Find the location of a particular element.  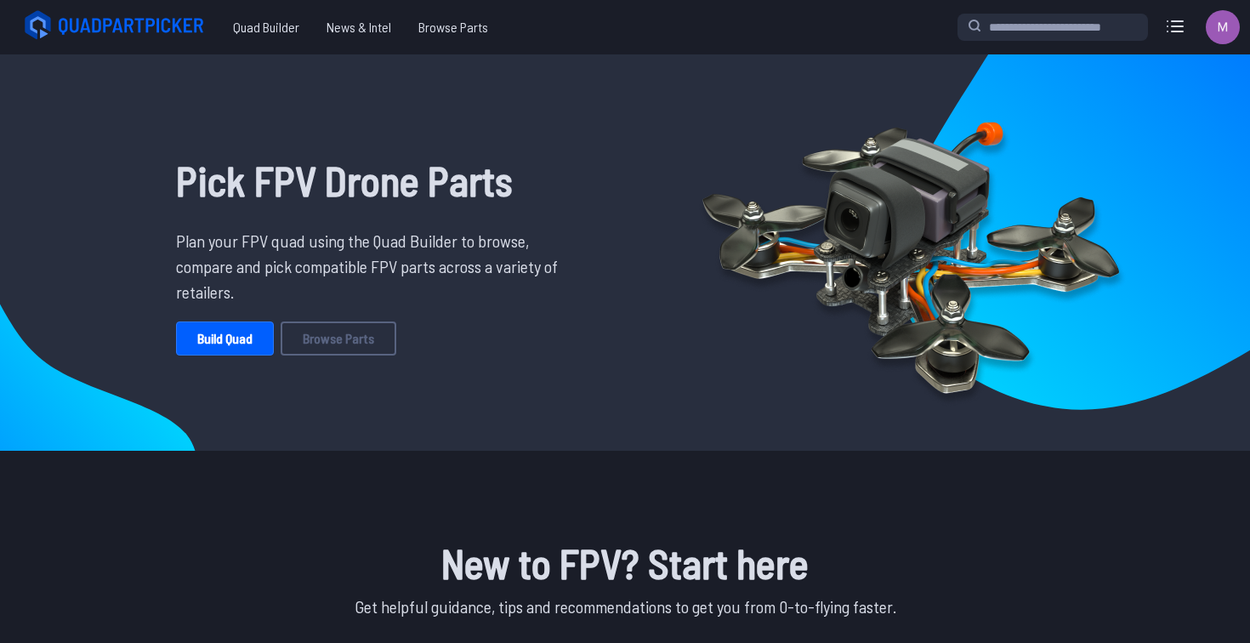

span: News & Intel is located at coordinates (359, 27).